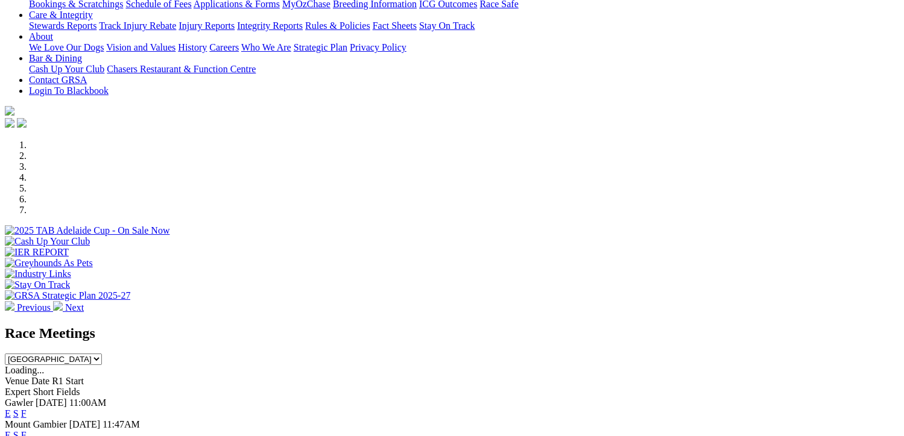  What do you see at coordinates (140, 47) in the screenshot?
I see `a: Vision and Values` at bounding box center [140, 47].